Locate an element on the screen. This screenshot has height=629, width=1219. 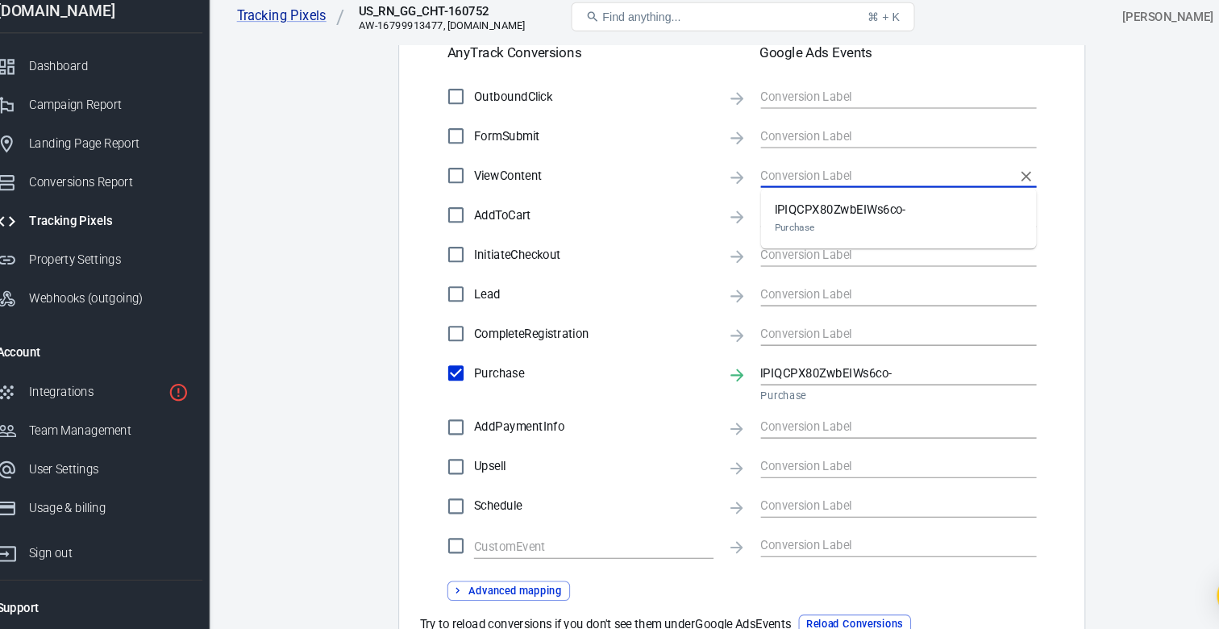
div: User Settings is located at coordinates (124, 450).